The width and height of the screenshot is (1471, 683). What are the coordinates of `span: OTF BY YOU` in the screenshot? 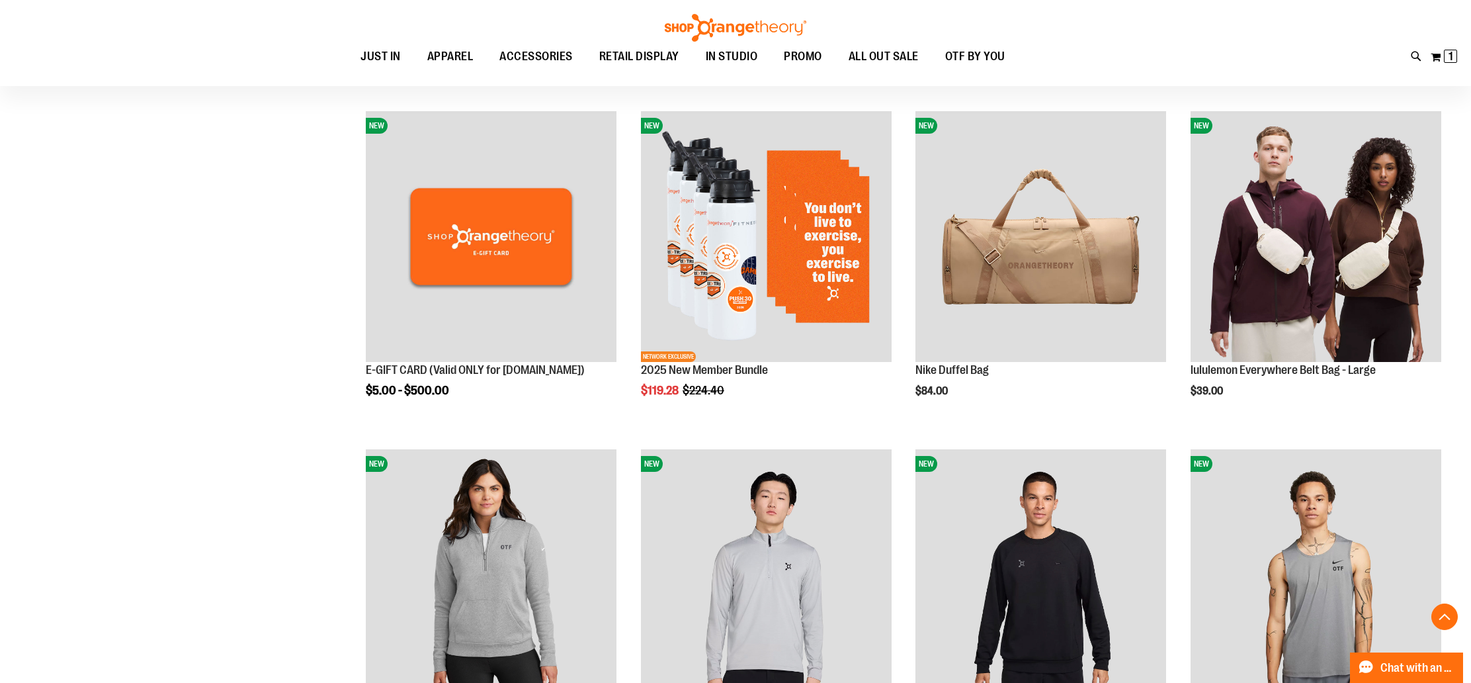 It's located at (975, 56).